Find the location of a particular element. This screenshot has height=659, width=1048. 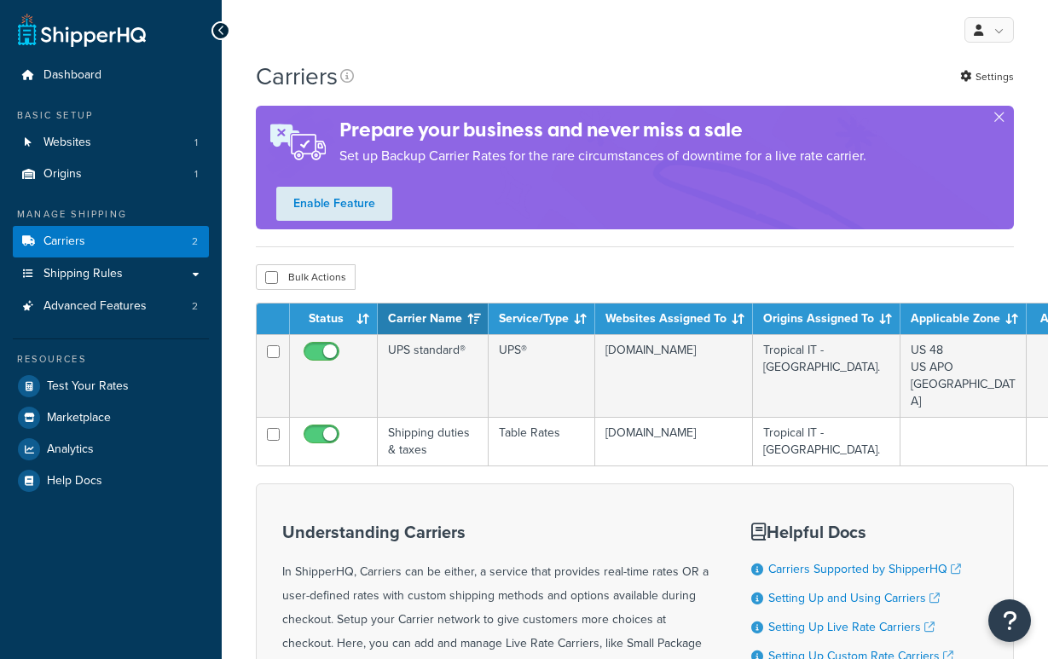

li: Origins is located at coordinates (111, 174).